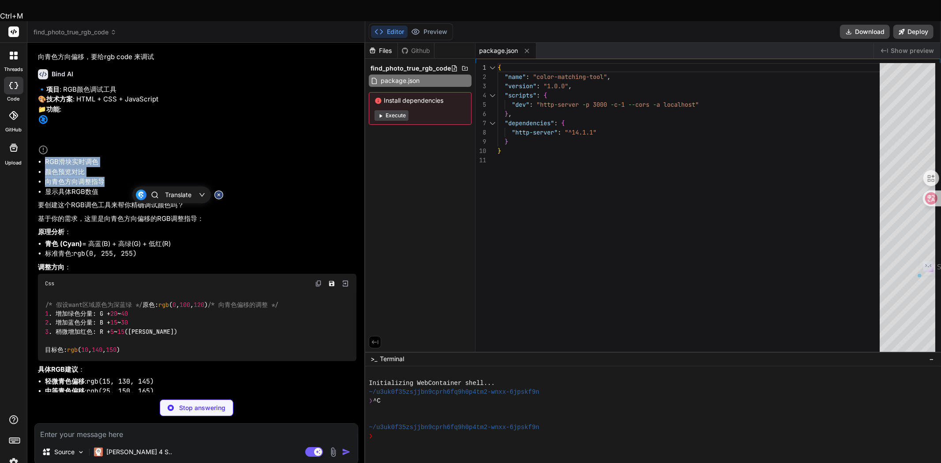 The width and height of the screenshot is (941, 463). What do you see at coordinates (14, 99) in the screenshot?
I see `label: code` at bounding box center [14, 99].